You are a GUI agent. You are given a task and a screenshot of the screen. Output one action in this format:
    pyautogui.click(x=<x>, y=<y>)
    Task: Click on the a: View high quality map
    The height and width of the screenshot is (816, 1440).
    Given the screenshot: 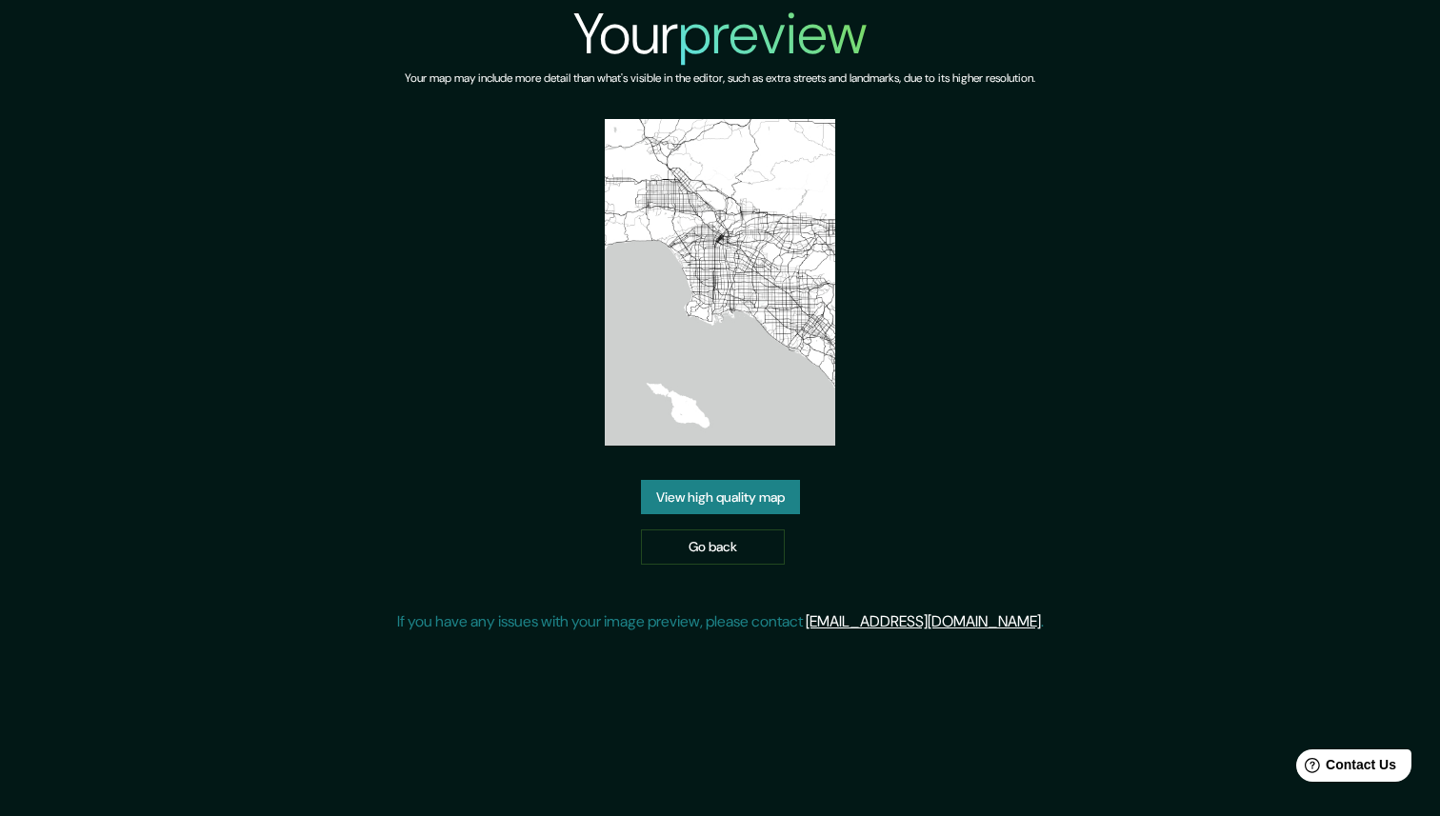 What is the action you would take?
    pyautogui.click(x=720, y=497)
    